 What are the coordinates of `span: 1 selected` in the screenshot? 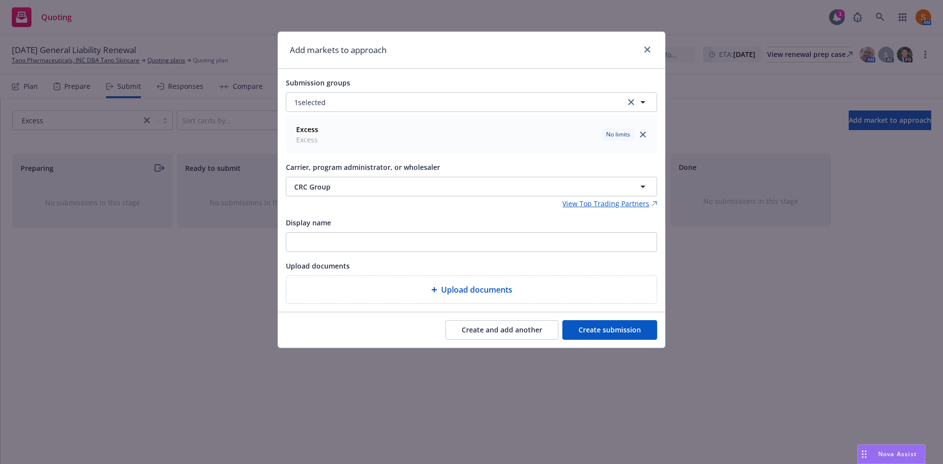 It's located at (310, 102).